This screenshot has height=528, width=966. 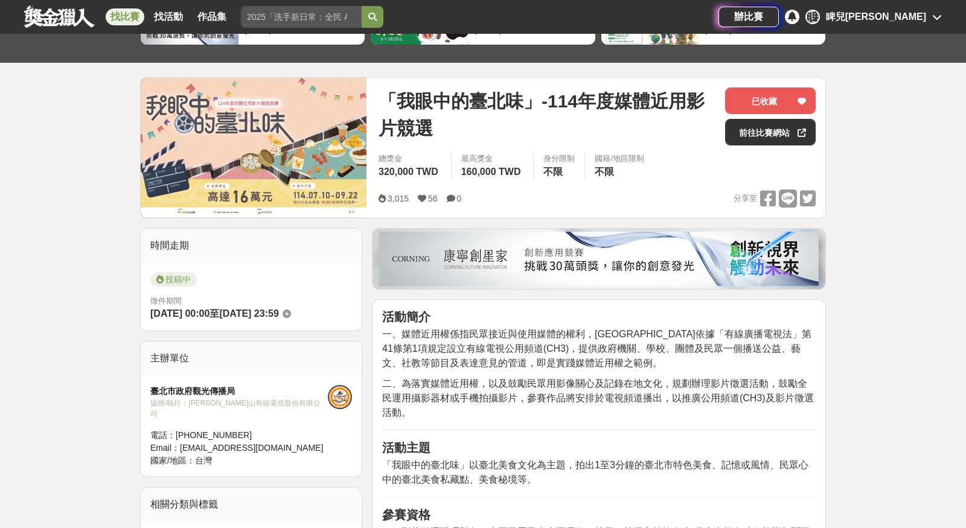 I want to click on span: 總獎金, so click(x=410, y=159).